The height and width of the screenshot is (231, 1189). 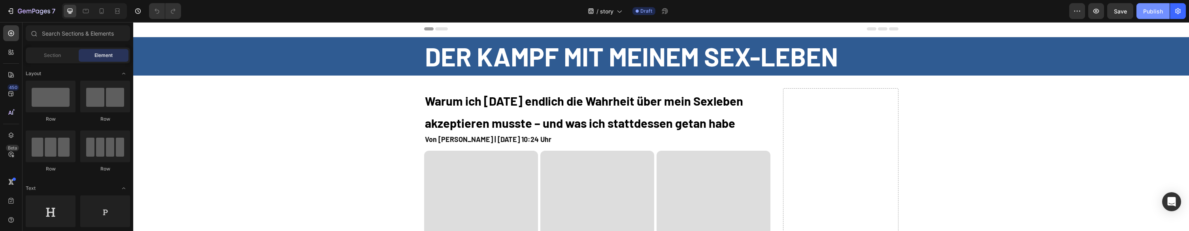 What do you see at coordinates (30, 188) in the screenshot?
I see `span: Text` at bounding box center [30, 188].